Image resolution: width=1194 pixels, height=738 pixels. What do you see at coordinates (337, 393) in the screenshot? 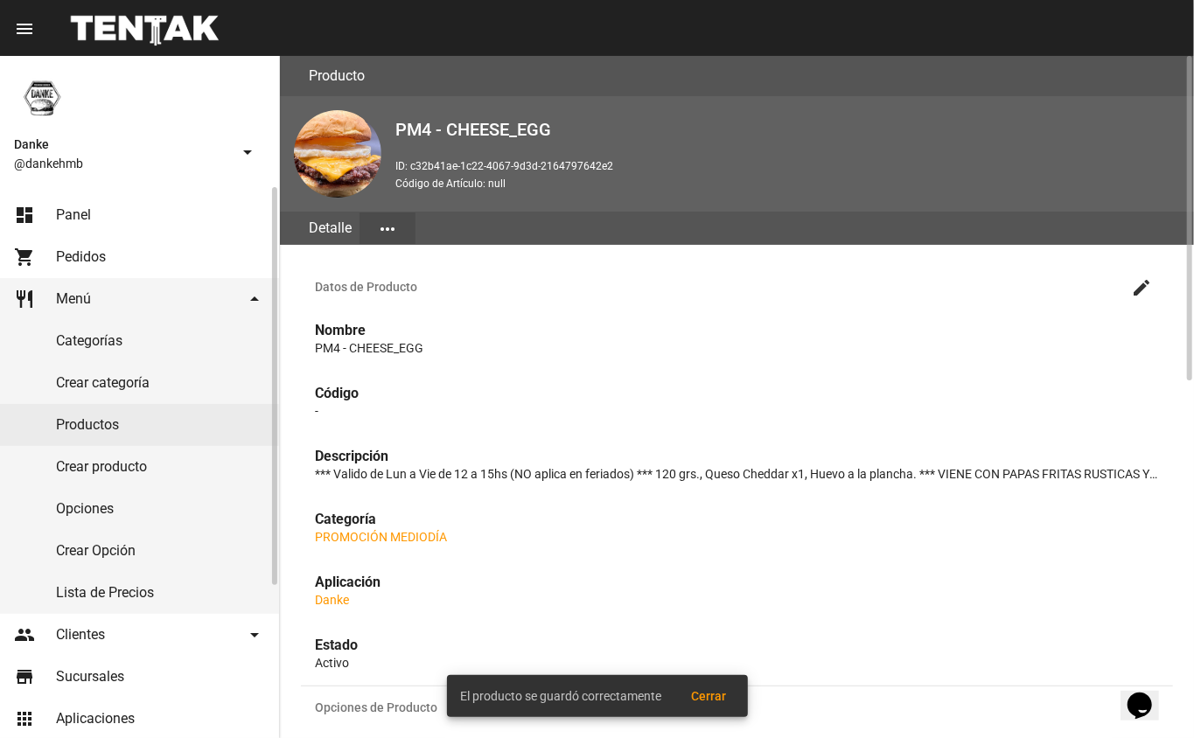
I see `strong: Código` at bounding box center [337, 393].